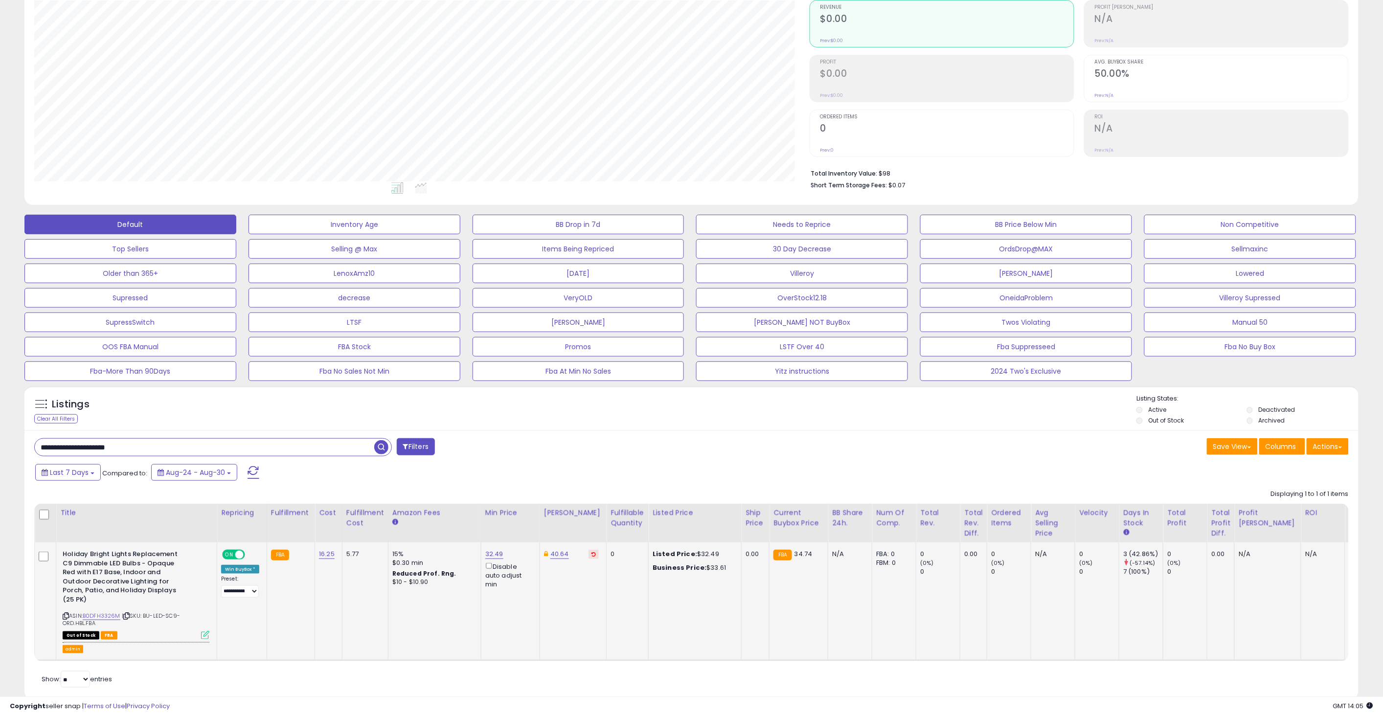 The width and height of the screenshot is (1383, 716). Describe the element at coordinates (802, 249) in the screenshot. I see `button: 30 Day Decrease` at that location.